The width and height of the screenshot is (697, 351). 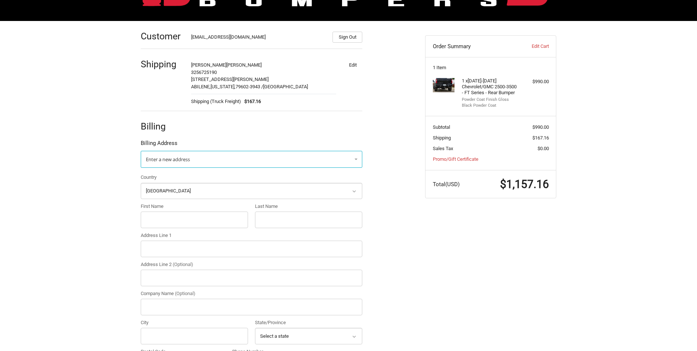 What do you see at coordinates (473, 46) in the screenshot?
I see `h3: Order Summary` at bounding box center [473, 46].